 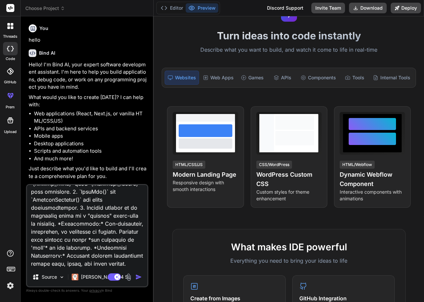 I want to click on img: icon, so click(x=139, y=277).